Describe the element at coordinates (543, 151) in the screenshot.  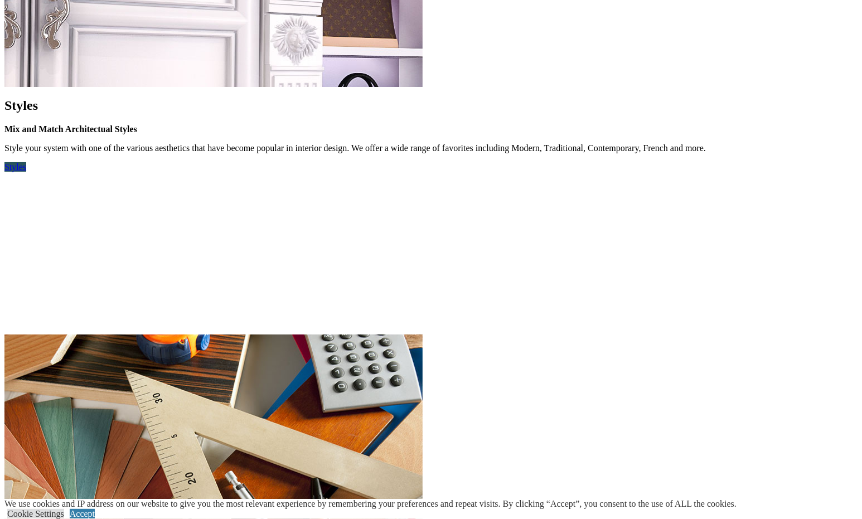
I see `img: Mobile image of Styles` at that location.